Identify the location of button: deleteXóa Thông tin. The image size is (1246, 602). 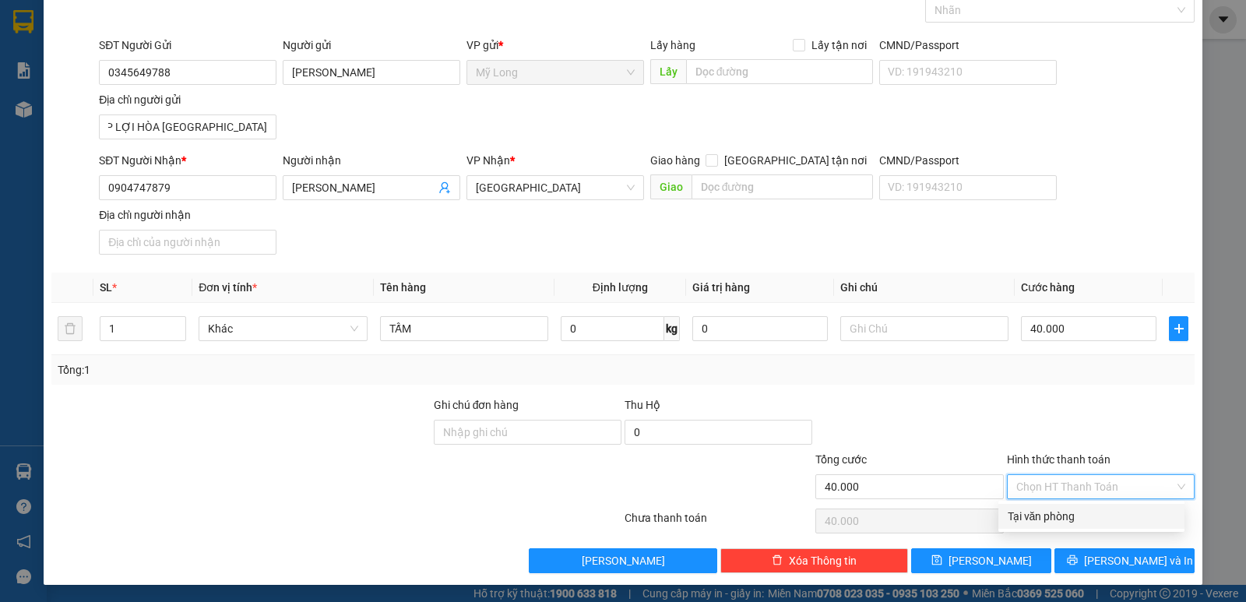
(814, 561).